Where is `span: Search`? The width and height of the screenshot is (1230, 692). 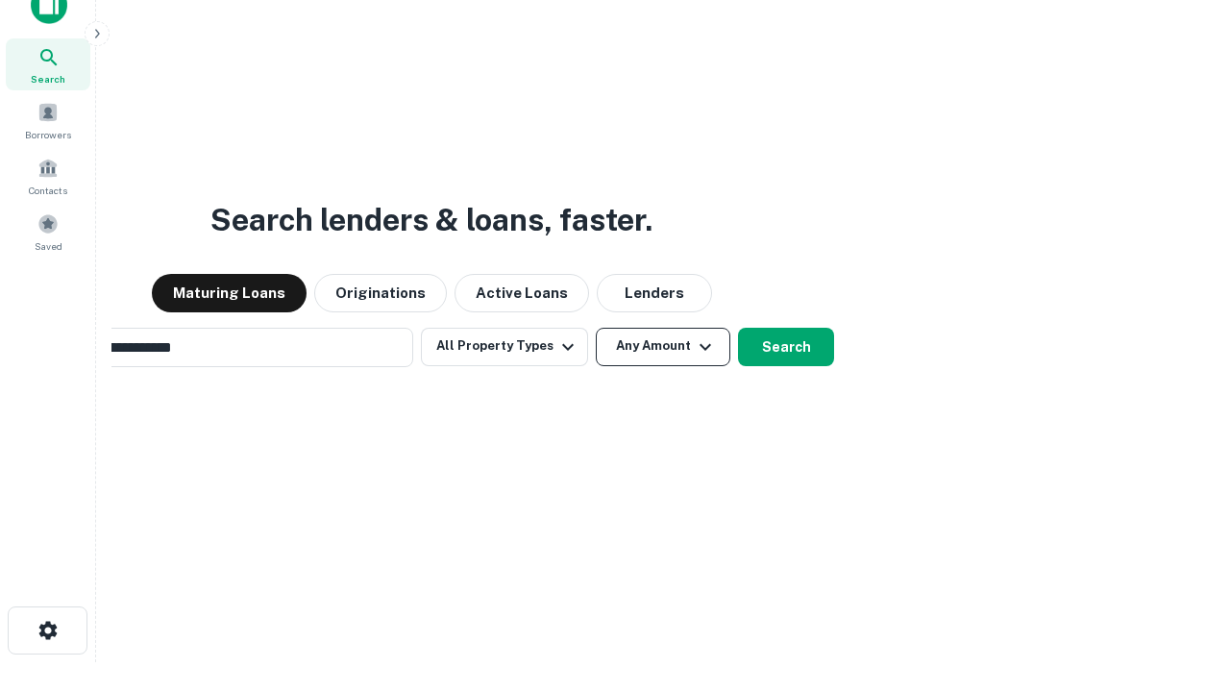 span: Search is located at coordinates (48, 79).